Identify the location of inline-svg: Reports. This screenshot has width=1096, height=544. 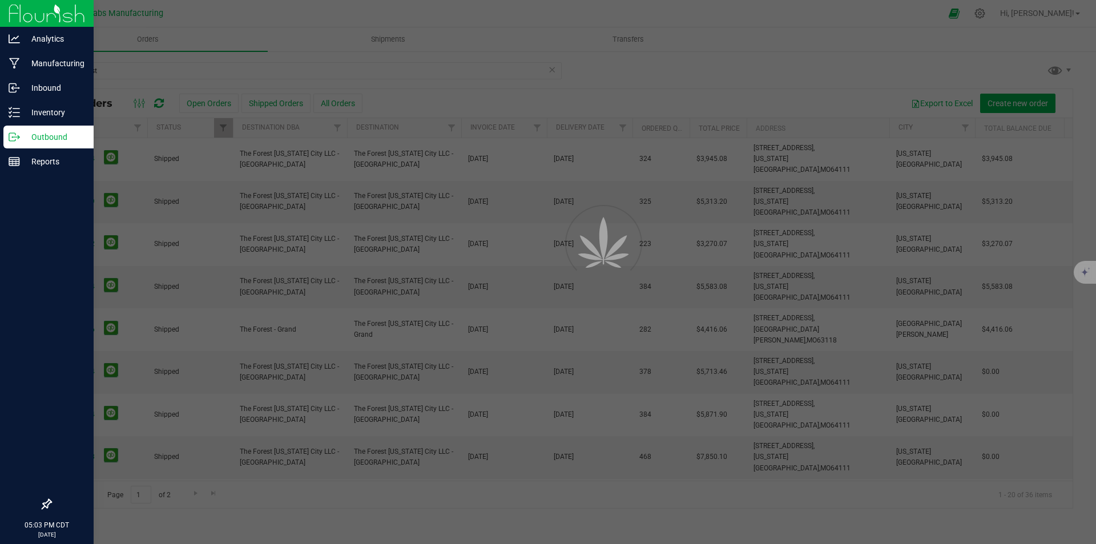
(14, 162).